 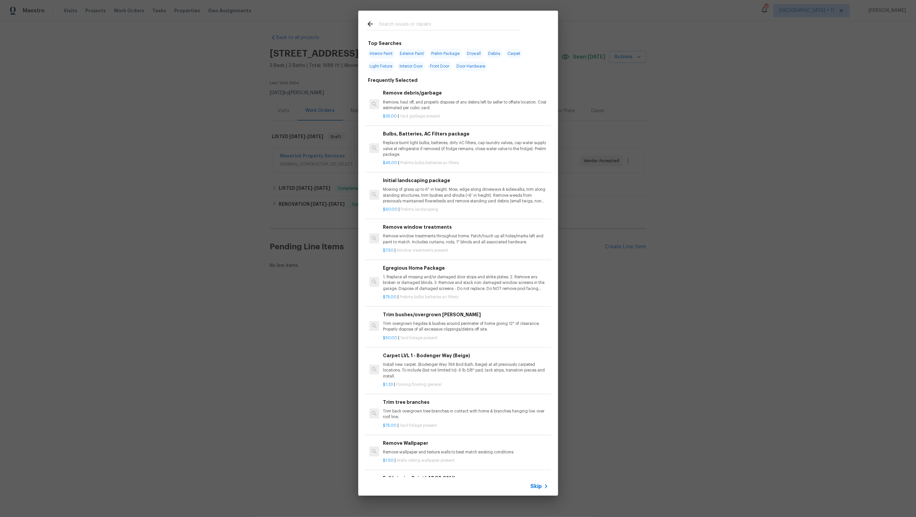 What do you see at coordinates (412, 54) in the screenshot?
I see `span: Exterior Paint` at bounding box center [412, 54].